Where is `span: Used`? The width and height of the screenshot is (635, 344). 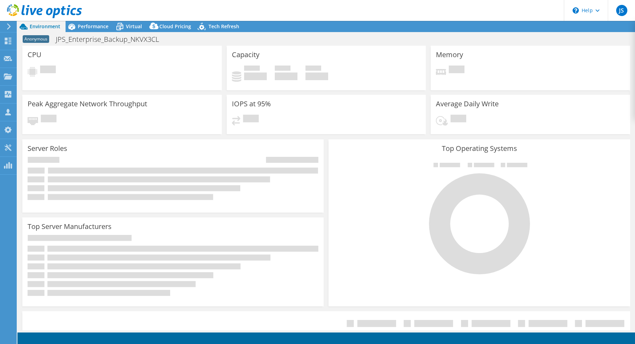
span: Used is located at coordinates (252, 69).